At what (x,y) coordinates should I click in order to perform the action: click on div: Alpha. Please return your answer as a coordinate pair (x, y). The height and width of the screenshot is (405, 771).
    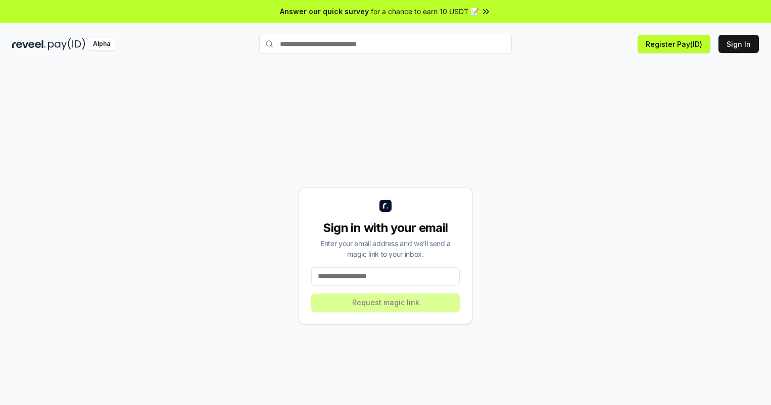
    Looking at the image, I should click on (101, 44).